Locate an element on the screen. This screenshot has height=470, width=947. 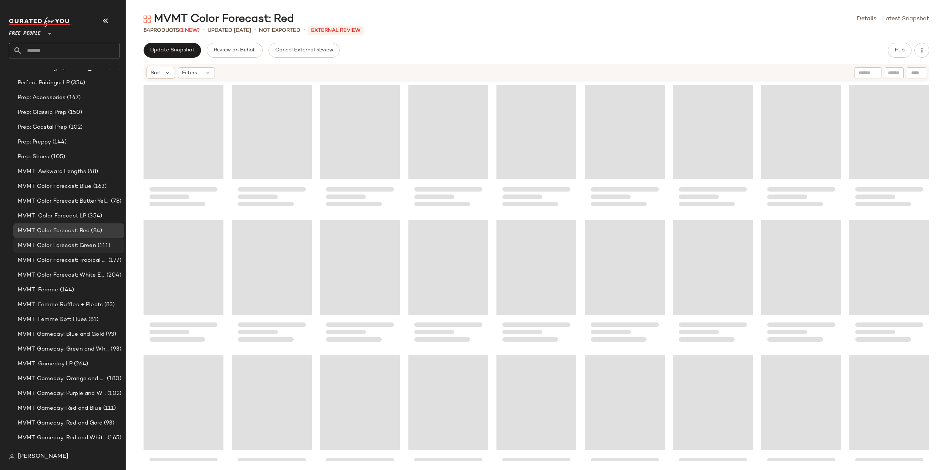
span: (165) is located at coordinates (114, 438).